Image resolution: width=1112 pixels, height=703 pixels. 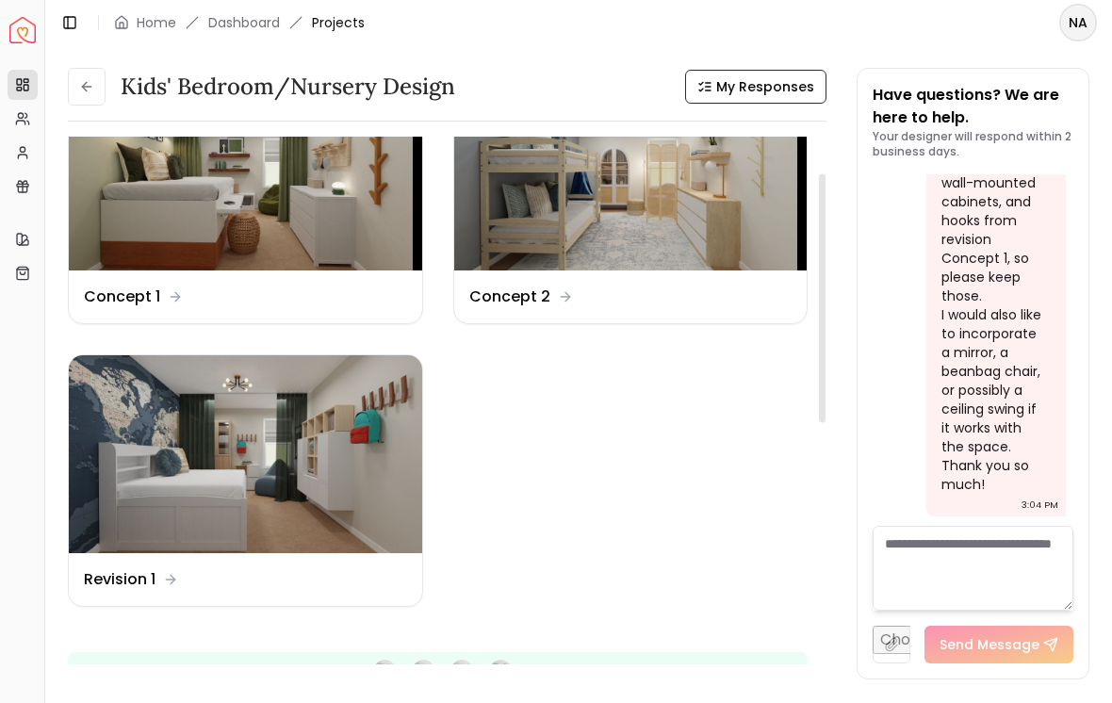 What do you see at coordinates (122, 297) in the screenshot?
I see `dd: Concept 1` at bounding box center [122, 297].